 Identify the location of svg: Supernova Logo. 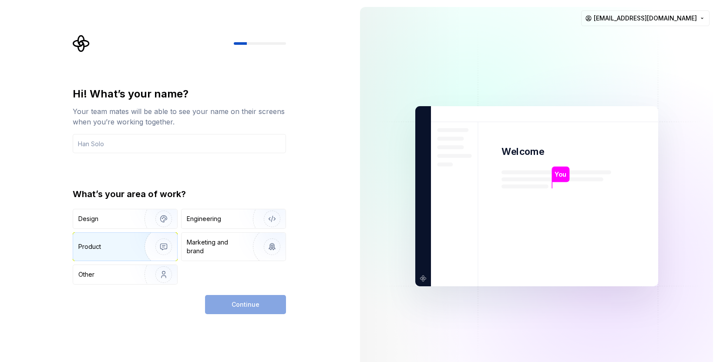
(81, 44).